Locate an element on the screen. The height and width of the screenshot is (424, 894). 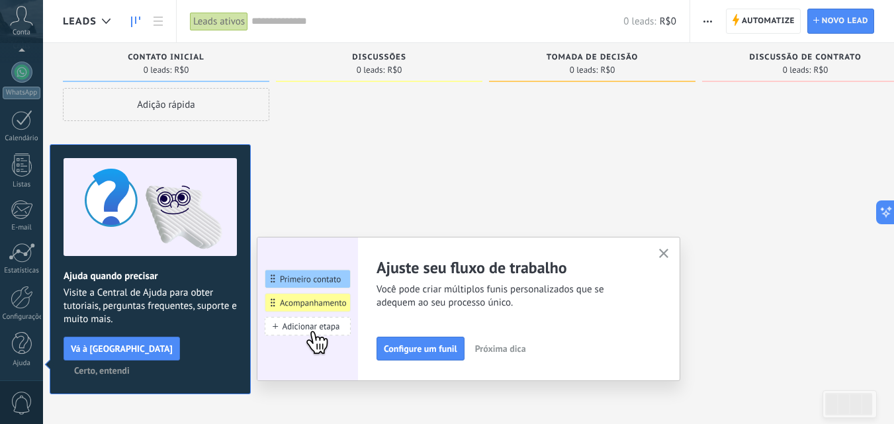
span: Tomada de decisão is located at coordinates (592, 58).